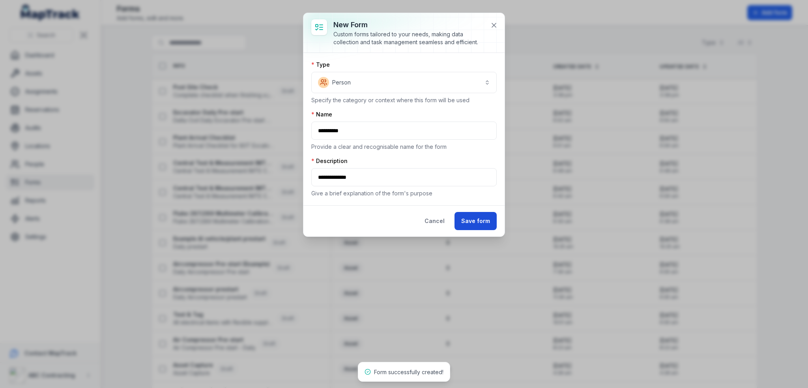  Describe the element at coordinates (404, 147) in the screenshot. I see `p: Provide a clear and recognisable name for the form` at that location.